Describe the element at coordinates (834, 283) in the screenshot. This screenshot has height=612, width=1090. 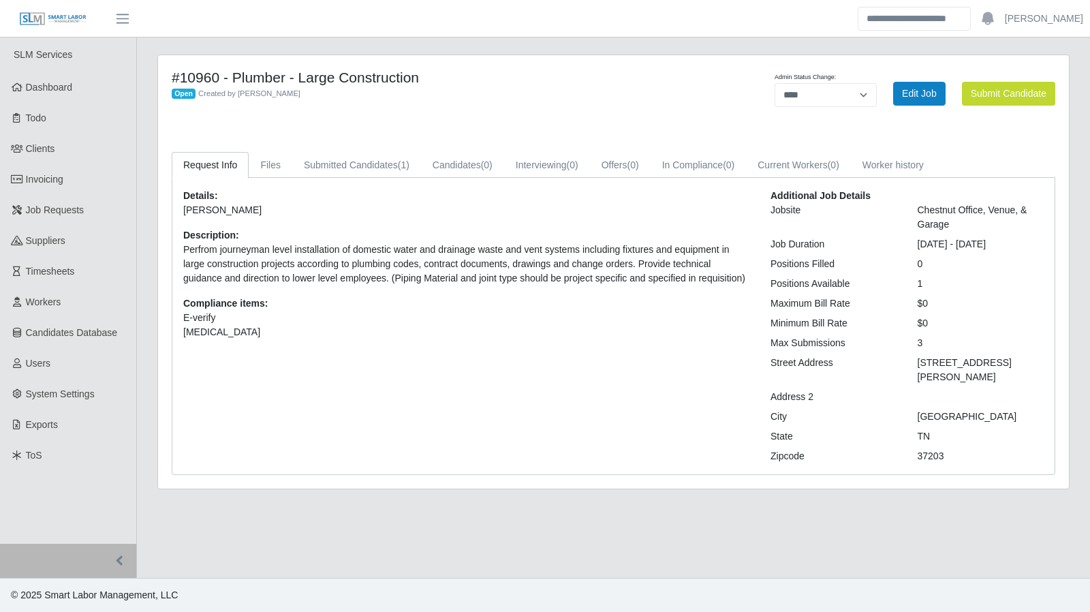
I see `div: Positions Available` at that location.